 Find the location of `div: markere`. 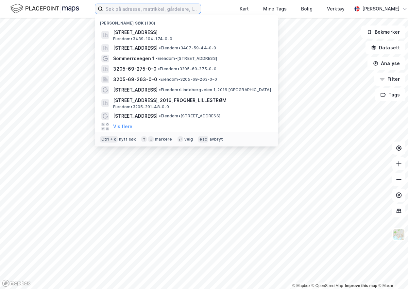

div: markere is located at coordinates (164, 139).